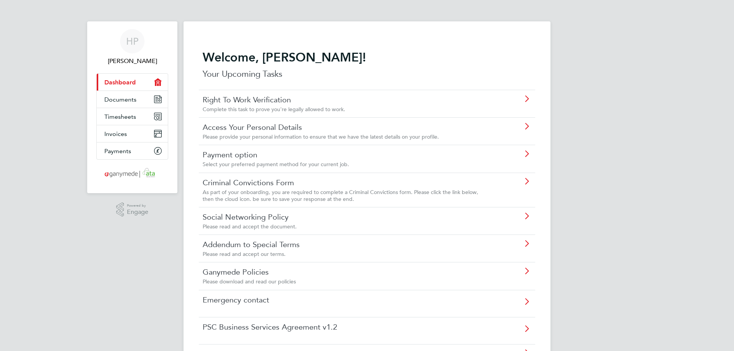 Image resolution: width=734 pixels, height=351 pixels. Describe the element at coordinates (345, 100) in the screenshot. I see `a: Right To Work Verification` at that location.